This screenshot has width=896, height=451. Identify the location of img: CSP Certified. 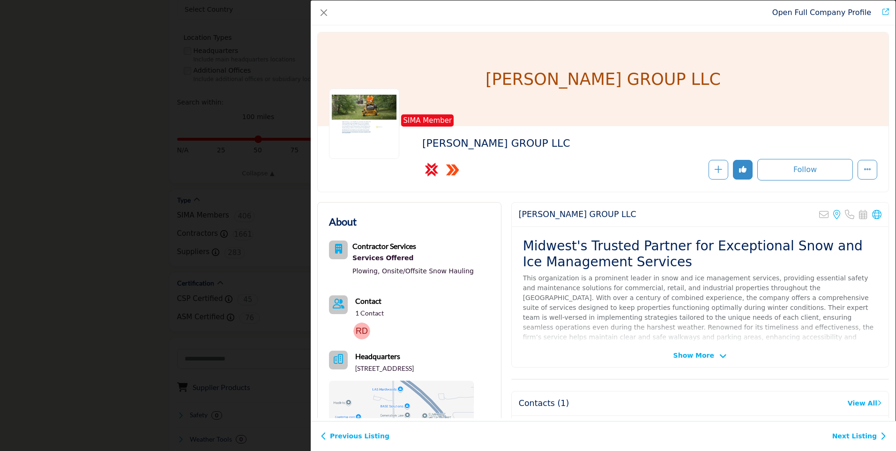
(431, 170).